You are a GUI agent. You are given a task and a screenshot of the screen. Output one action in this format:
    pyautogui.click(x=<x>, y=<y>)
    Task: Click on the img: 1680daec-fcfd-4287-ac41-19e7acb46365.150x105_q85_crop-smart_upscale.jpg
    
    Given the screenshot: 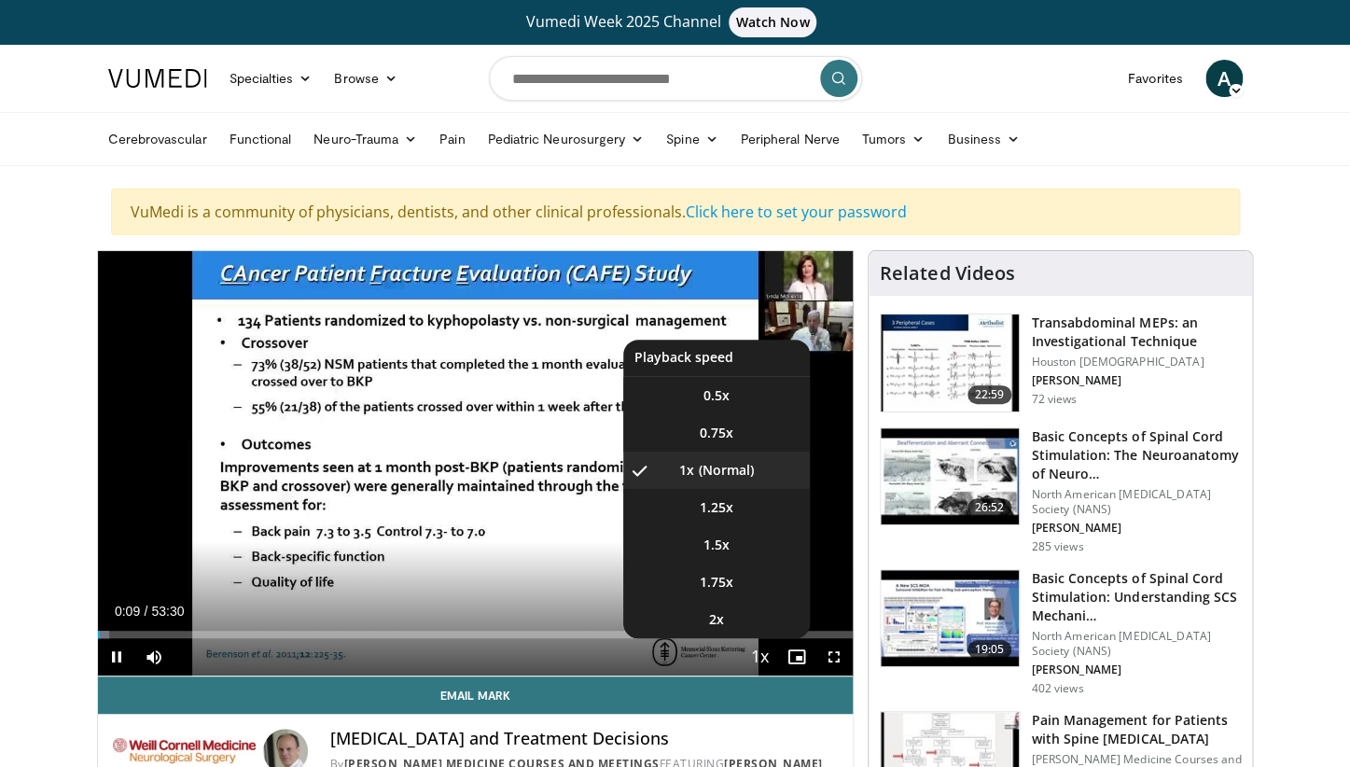 What is the action you would take?
    pyautogui.click(x=950, y=619)
    